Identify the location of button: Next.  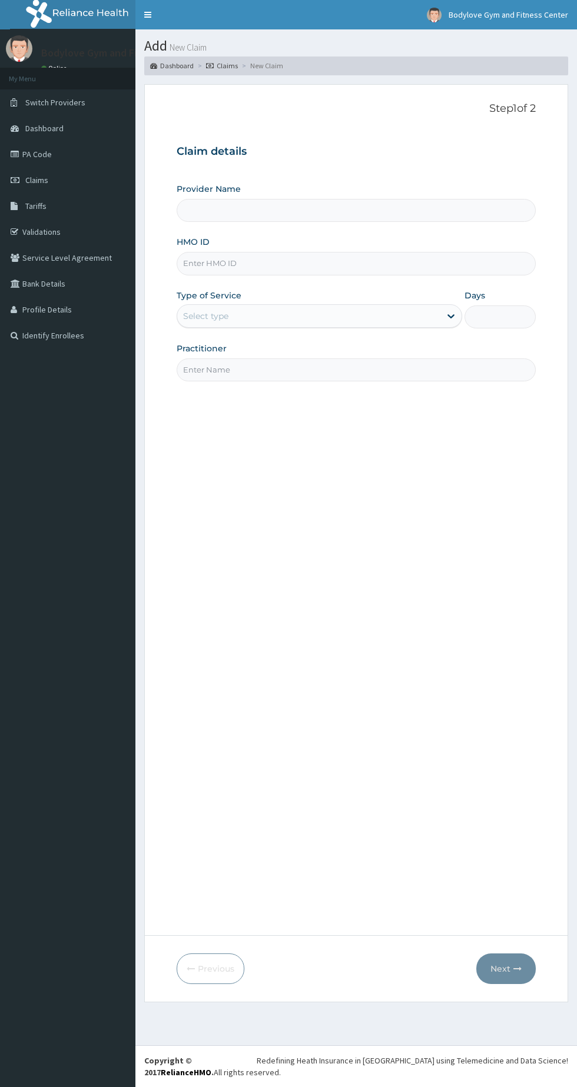
(506, 969).